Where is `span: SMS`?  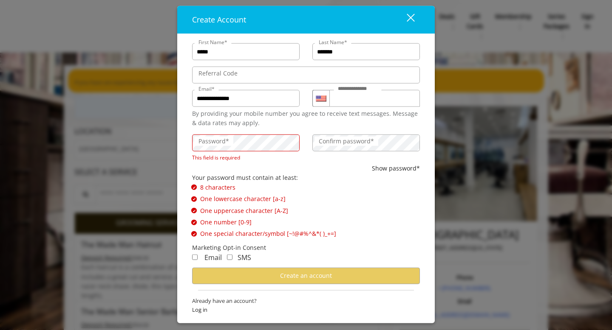 span: SMS is located at coordinates (244, 258).